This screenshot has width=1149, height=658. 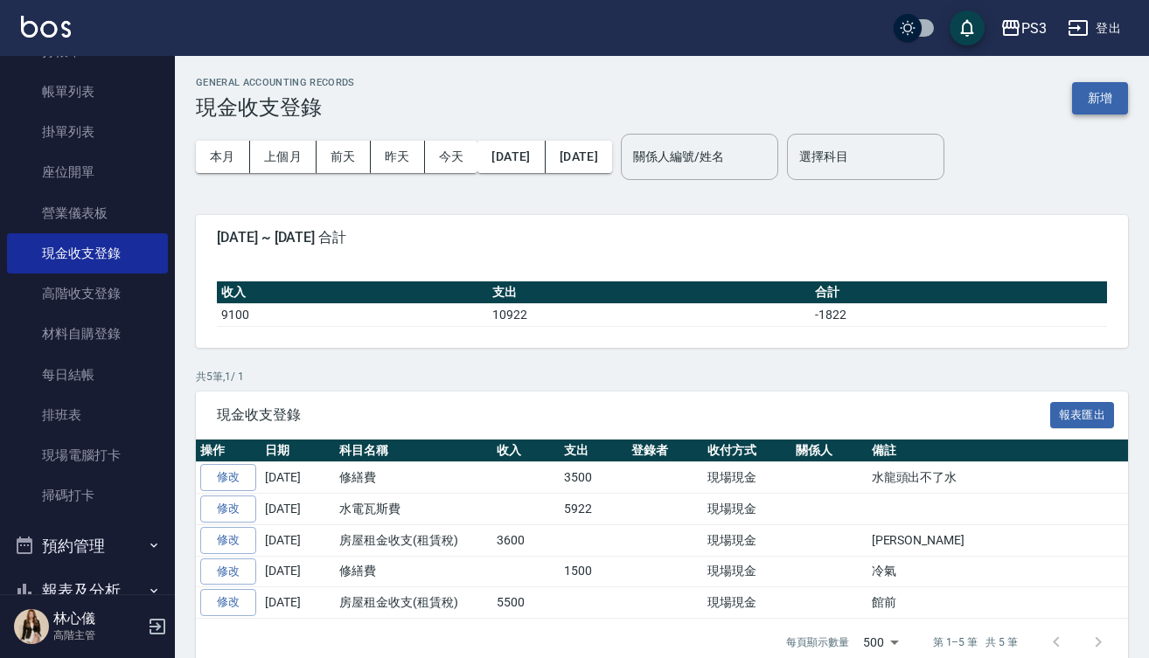 I want to click on h2: GENERAL ACCOUNTING RECORDS, so click(x=275, y=82).